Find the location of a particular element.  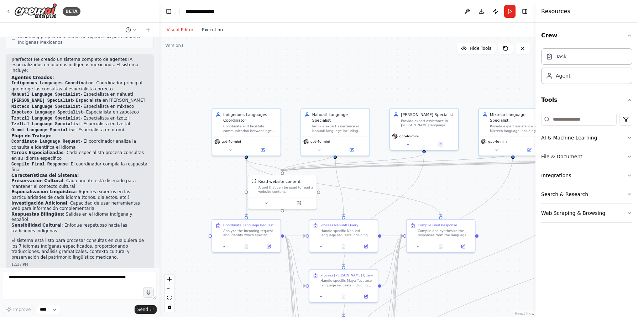

li: : Enfoque respetuoso hacia las tradiciones indígenas is located at coordinates (80, 228).